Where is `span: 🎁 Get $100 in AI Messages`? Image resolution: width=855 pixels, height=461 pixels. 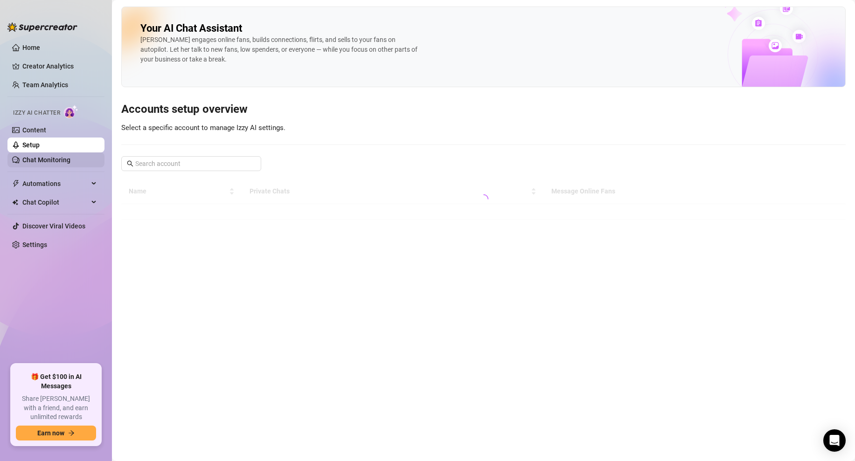 span: 🎁 Get $100 in AI Messages is located at coordinates (56, 382).